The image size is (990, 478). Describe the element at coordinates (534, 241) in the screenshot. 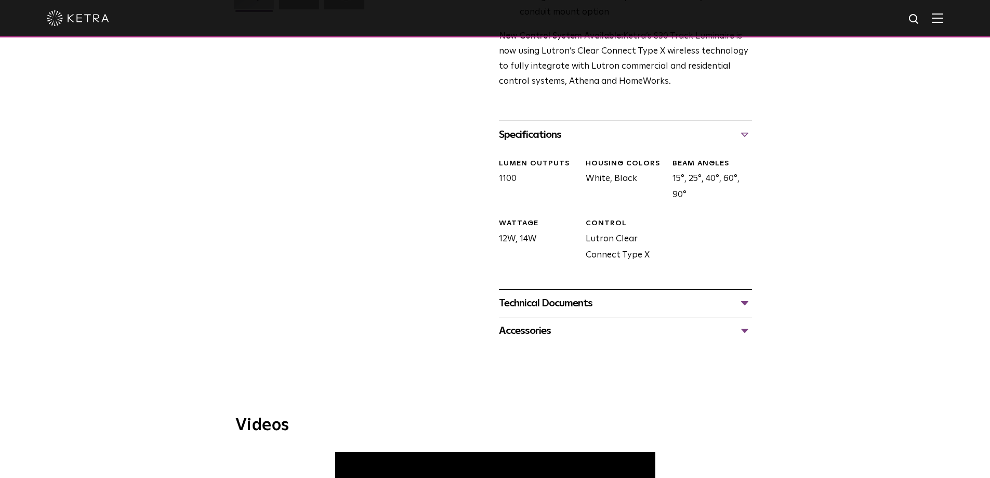

I see `div: 12W, 14W` at that location.